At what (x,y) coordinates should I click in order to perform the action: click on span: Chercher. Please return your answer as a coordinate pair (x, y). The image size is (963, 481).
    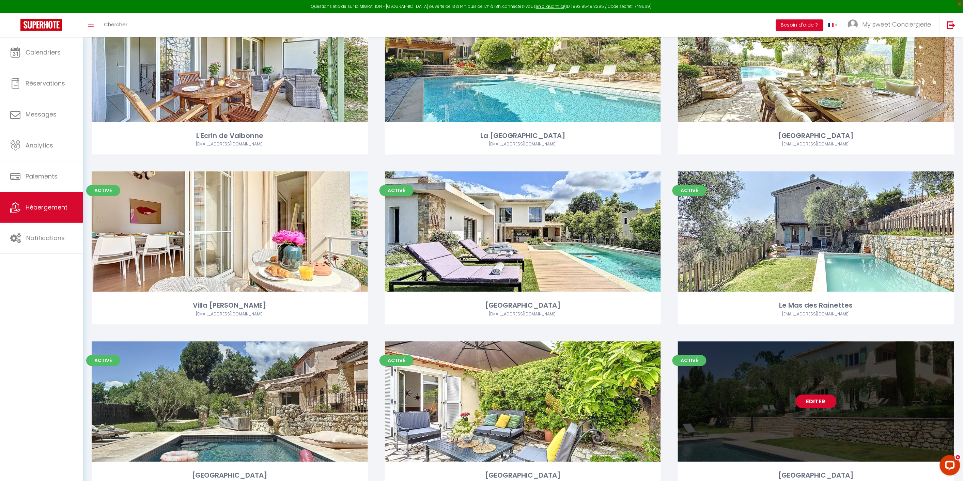
    Looking at the image, I should click on (116, 24).